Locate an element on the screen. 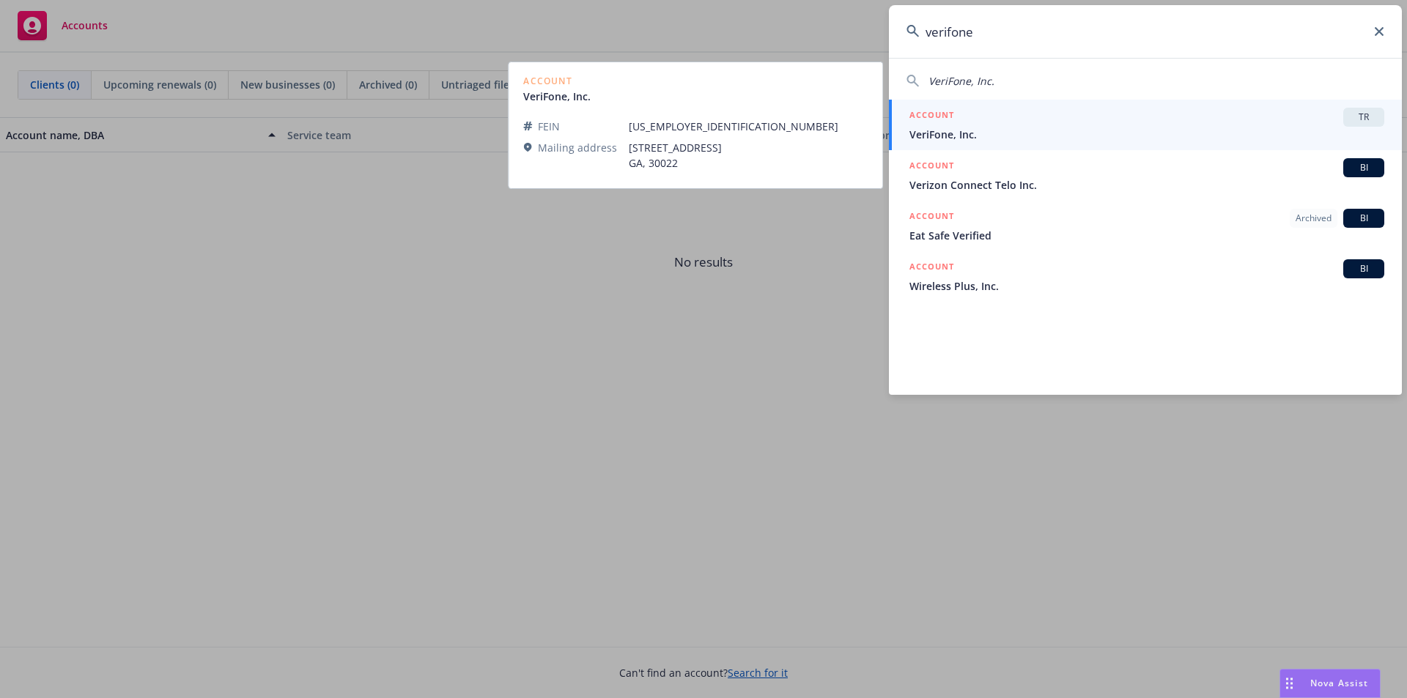  a: ACCOUNTTRVeriFone, Inc. is located at coordinates (1145, 125).